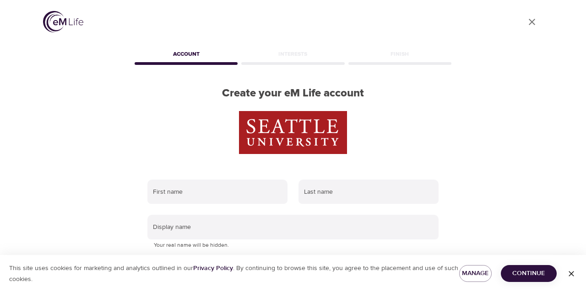 The width and height of the screenshot is (586, 292). I want to click on img: logo, so click(63, 22).